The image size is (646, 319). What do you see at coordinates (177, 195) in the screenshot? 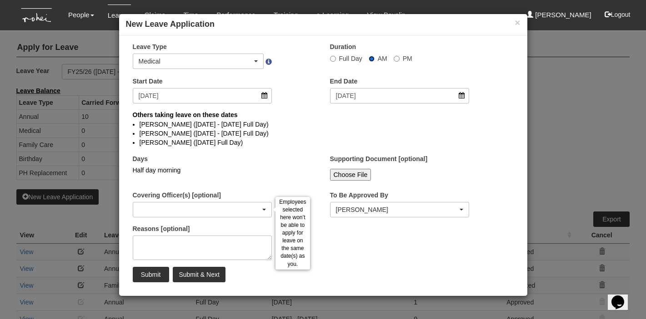
I see `label: Covering Officer(s) [optional]` at bounding box center [177, 195].